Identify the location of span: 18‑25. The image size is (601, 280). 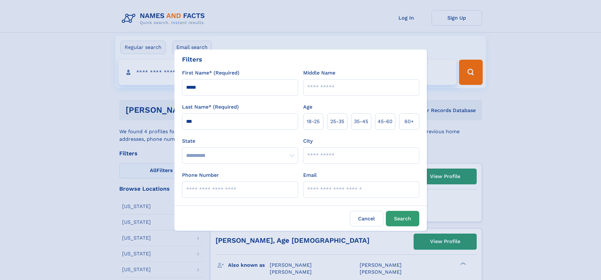
(313, 121).